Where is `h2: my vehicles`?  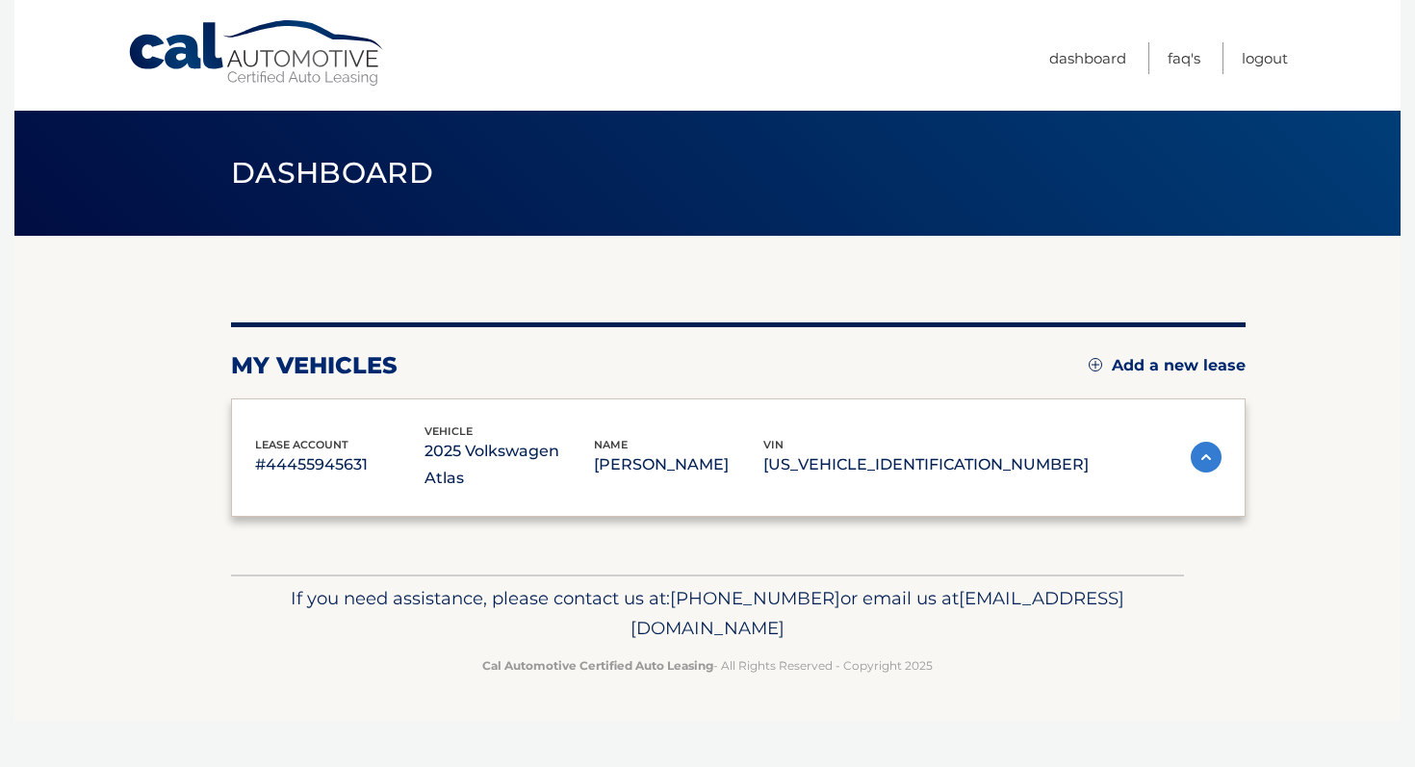 h2: my vehicles is located at coordinates (314, 366).